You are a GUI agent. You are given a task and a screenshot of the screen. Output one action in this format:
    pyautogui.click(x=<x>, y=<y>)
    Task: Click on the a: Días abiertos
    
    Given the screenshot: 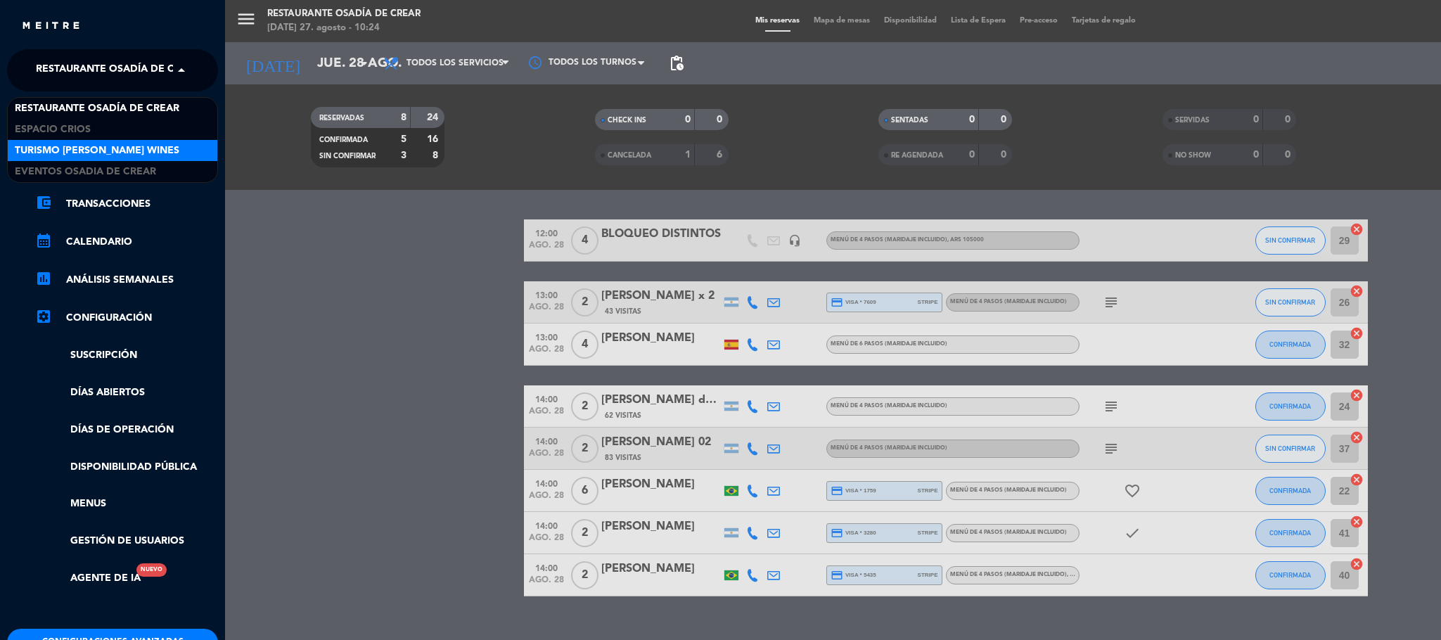 What is the action you would take?
    pyautogui.click(x=127, y=392)
    